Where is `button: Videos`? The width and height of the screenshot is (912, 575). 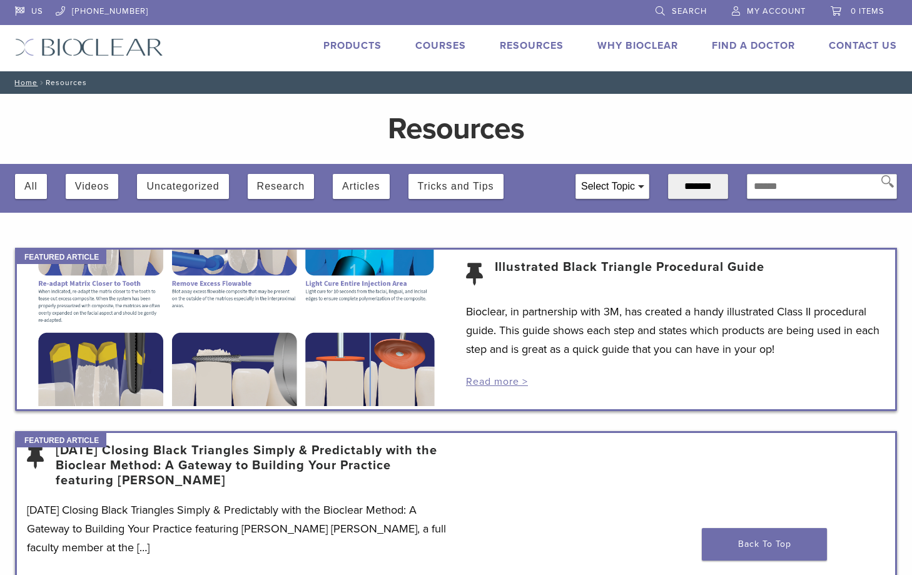
button: Videos is located at coordinates (92, 186).